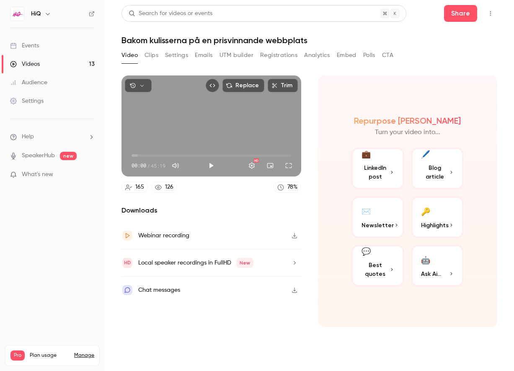 This screenshot has height=371, width=514. I want to click on span: Highlights, so click(435, 225).